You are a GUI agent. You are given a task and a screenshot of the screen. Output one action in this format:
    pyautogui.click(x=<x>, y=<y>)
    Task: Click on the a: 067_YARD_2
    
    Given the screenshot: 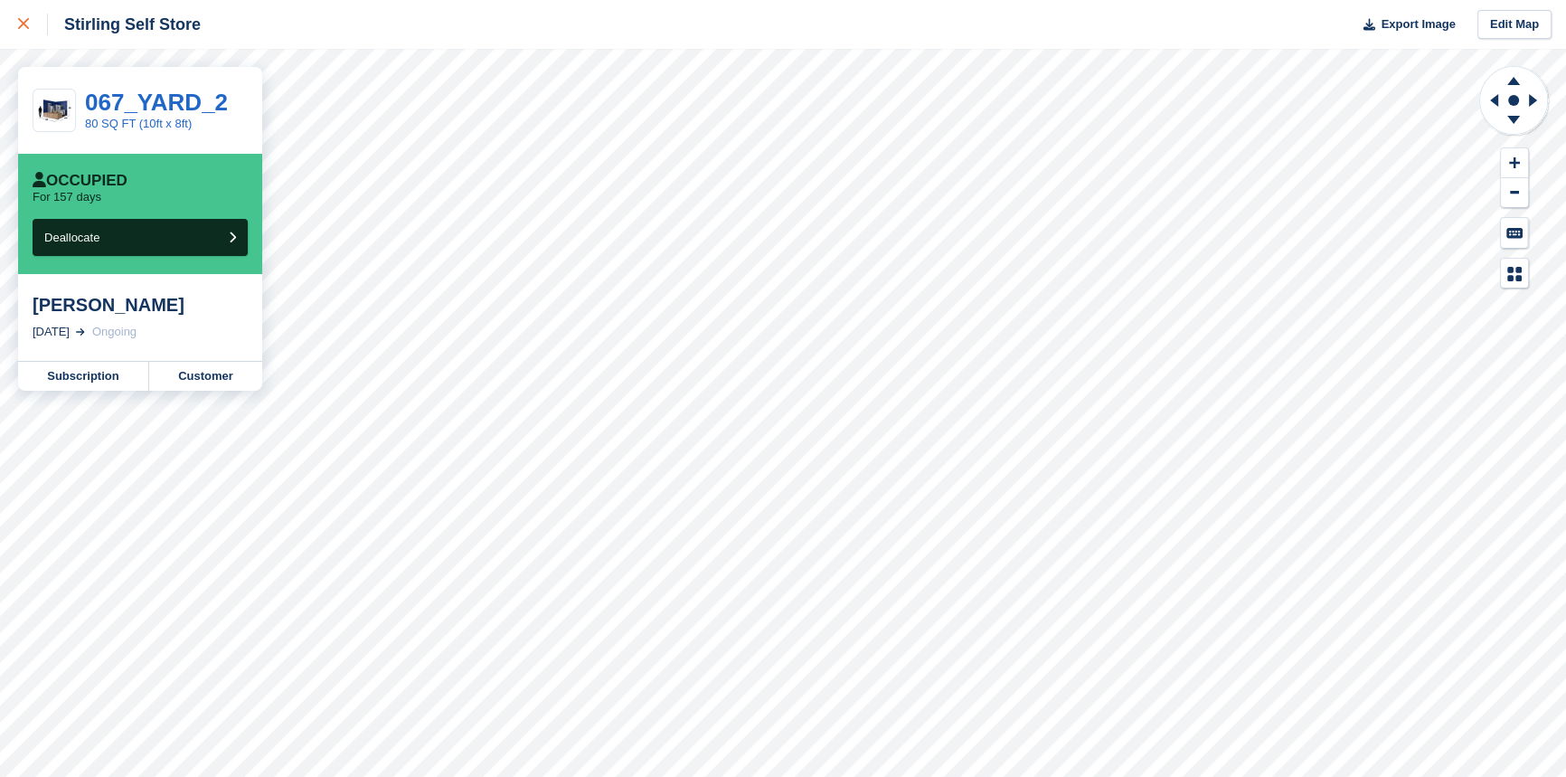 What is the action you would take?
    pyautogui.click(x=156, y=102)
    